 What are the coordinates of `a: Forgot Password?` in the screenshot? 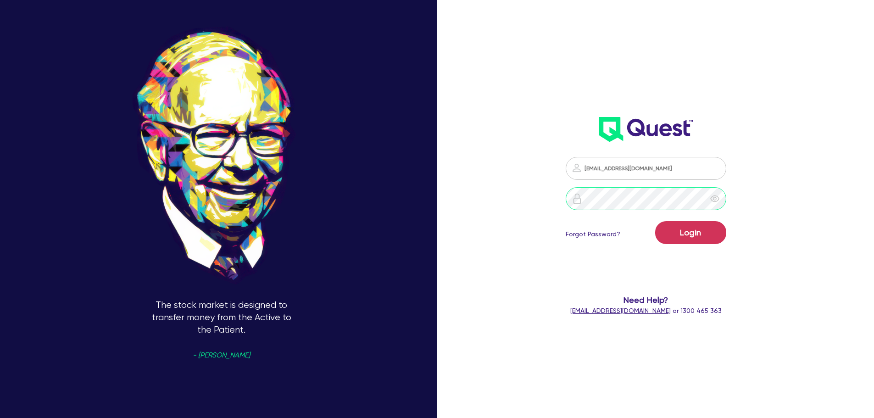 It's located at (593, 234).